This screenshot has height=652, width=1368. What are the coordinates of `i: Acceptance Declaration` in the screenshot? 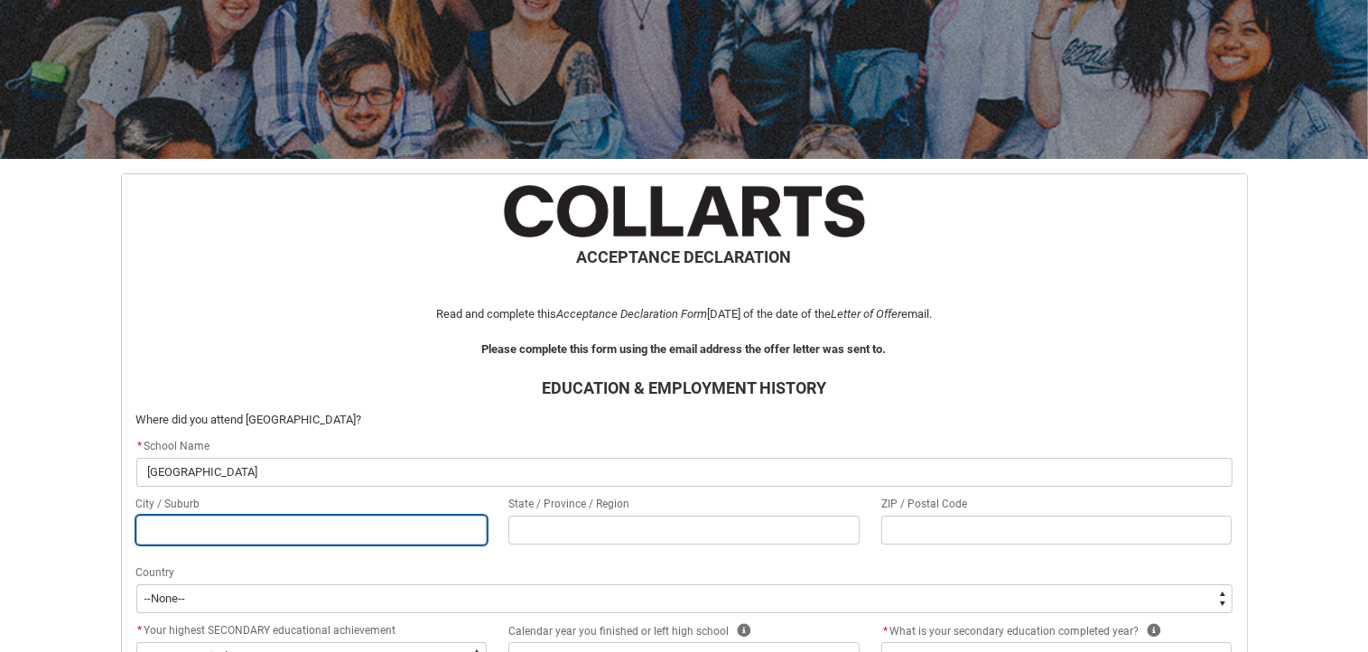 It's located at (617, 313).